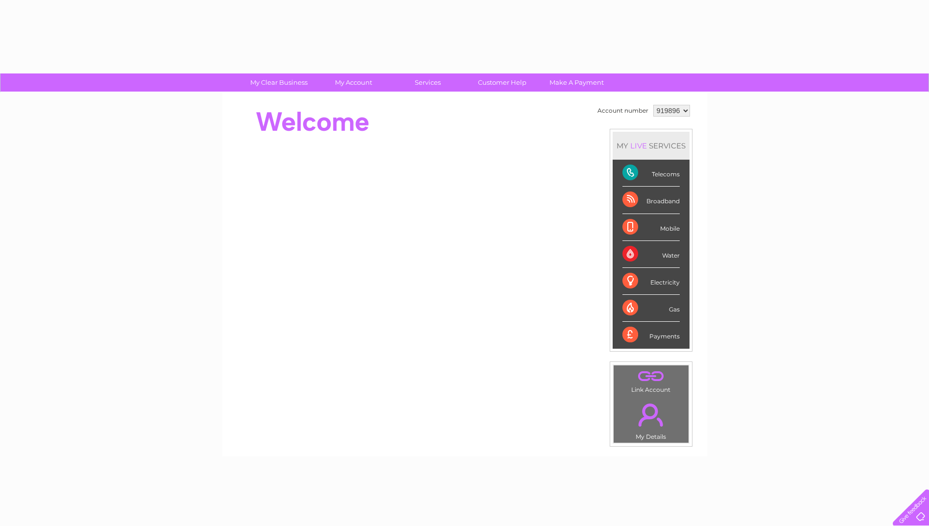 The height and width of the screenshot is (526, 929). I want to click on div: Water, so click(651, 254).